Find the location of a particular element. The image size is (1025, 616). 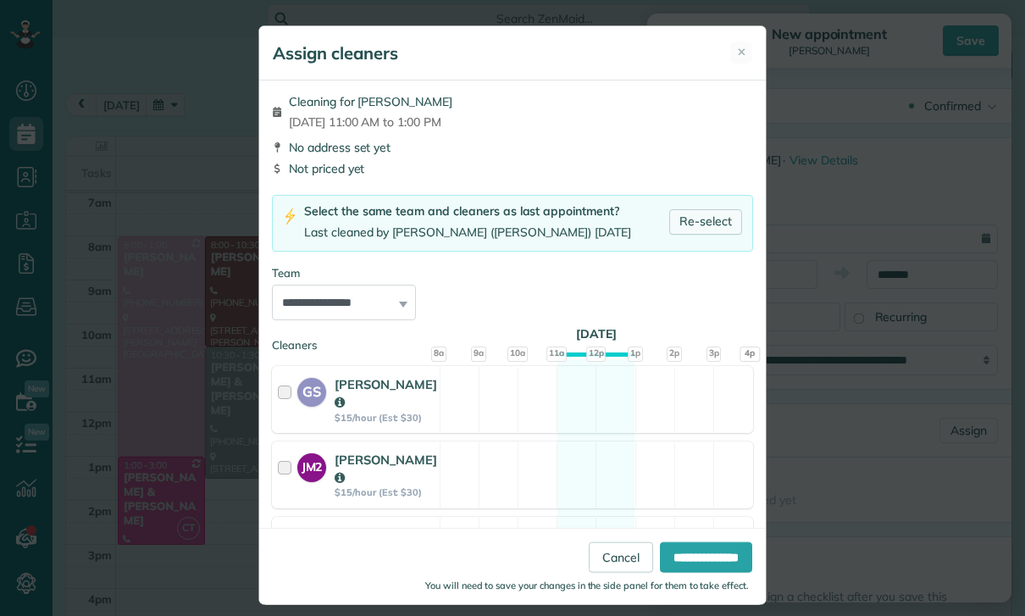

strong: GS is located at coordinates (312, 390).